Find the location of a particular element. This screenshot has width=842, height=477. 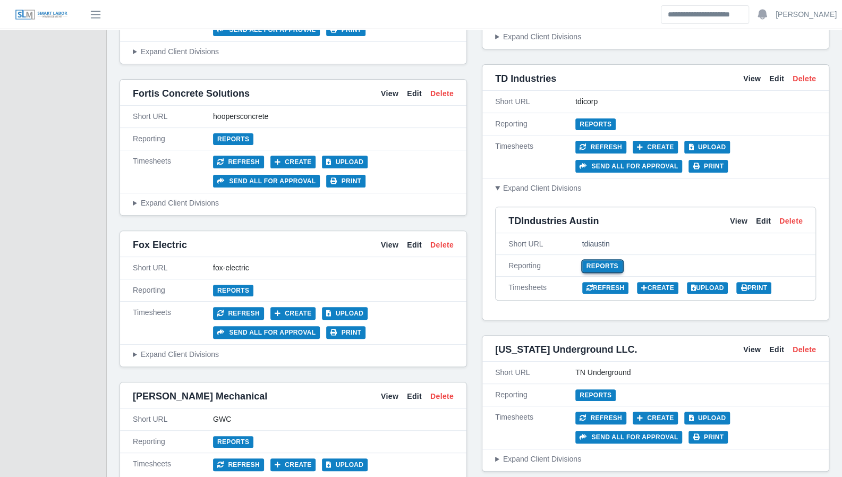

a: Create is located at coordinates (658, 288).